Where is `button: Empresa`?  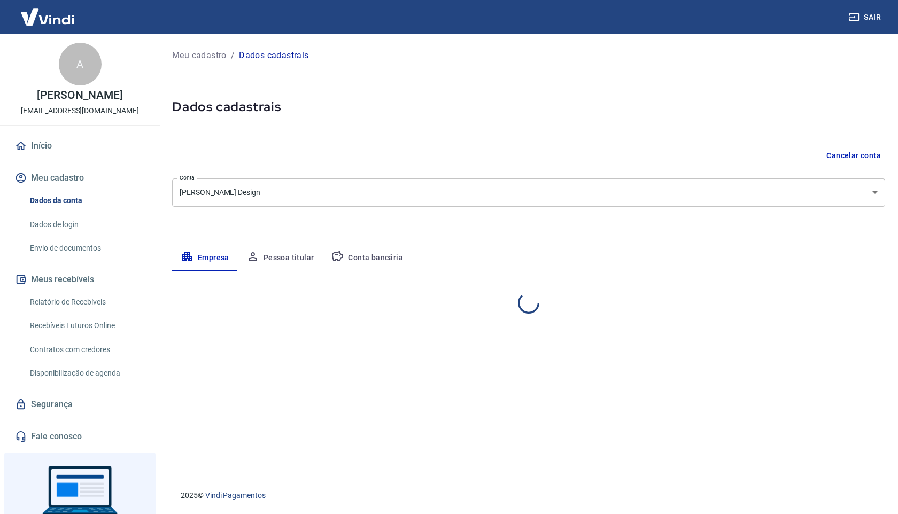
button: Empresa is located at coordinates (205, 258).